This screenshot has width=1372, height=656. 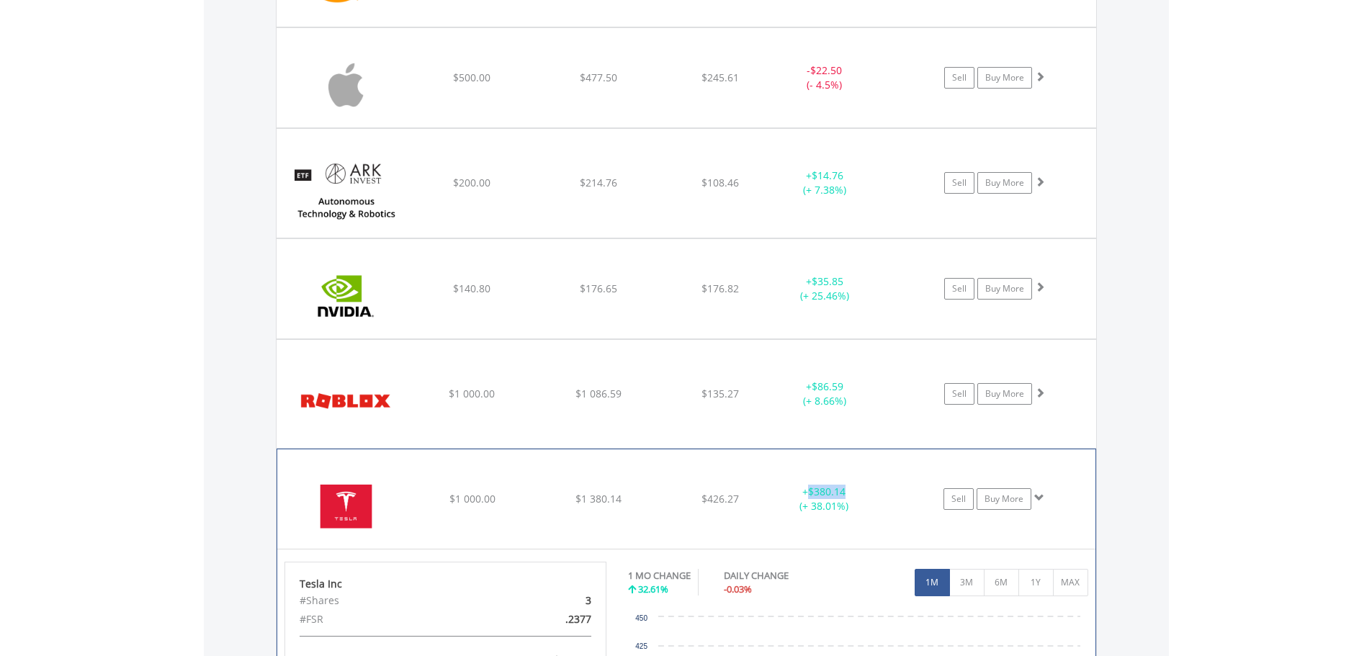 I want to click on span: $176.65, so click(x=598, y=288).